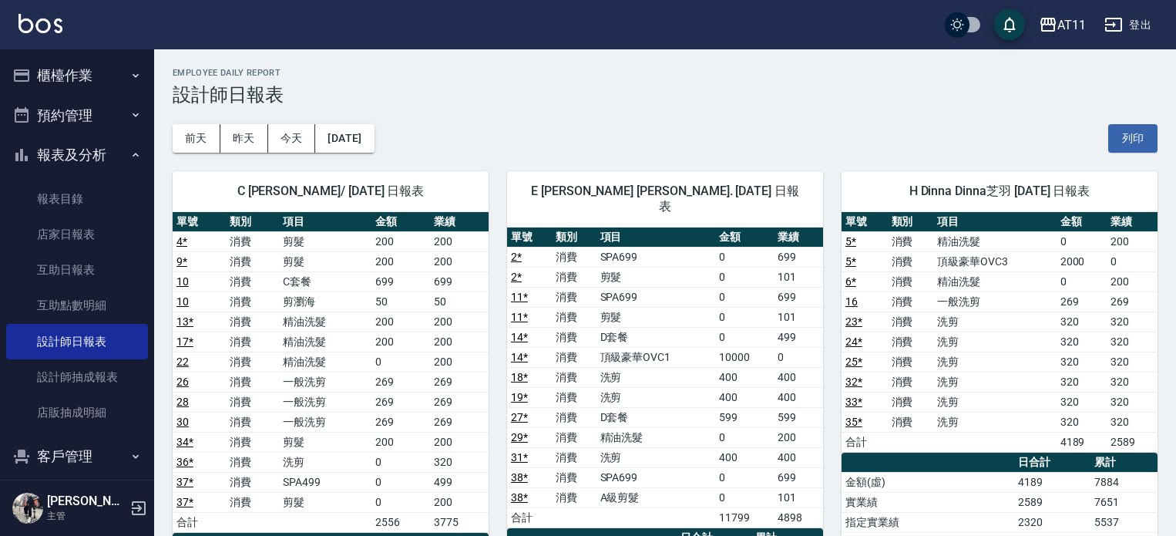 Image resolution: width=1176 pixels, height=536 pixels. I want to click on th: 金額, so click(745, 237).